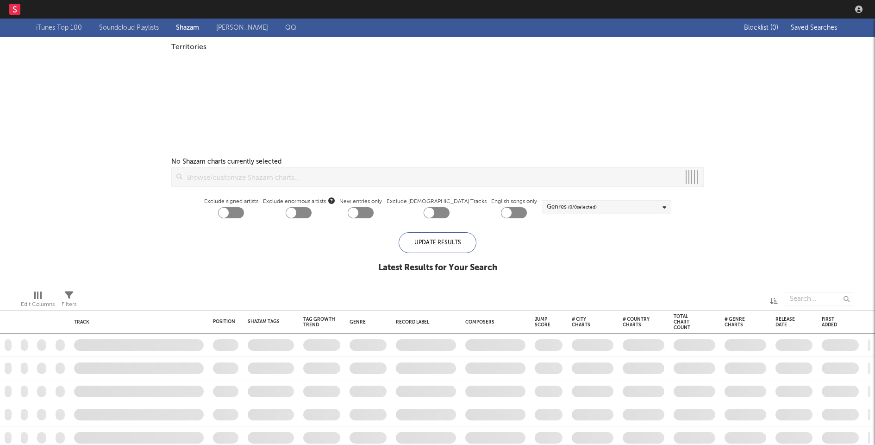 This screenshot has height=445, width=875. What do you see at coordinates (320, 322) in the screenshot?
I see `div: Tag Growth Trend` at bounding box center [320, 322].